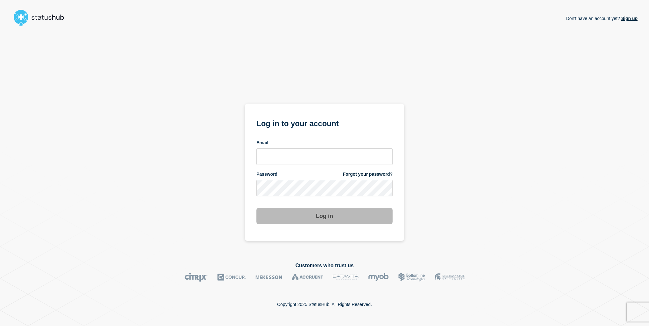  Describe the element at coordinates (232, 277) in the screenshot. I see `img: Concur logo` at that location.